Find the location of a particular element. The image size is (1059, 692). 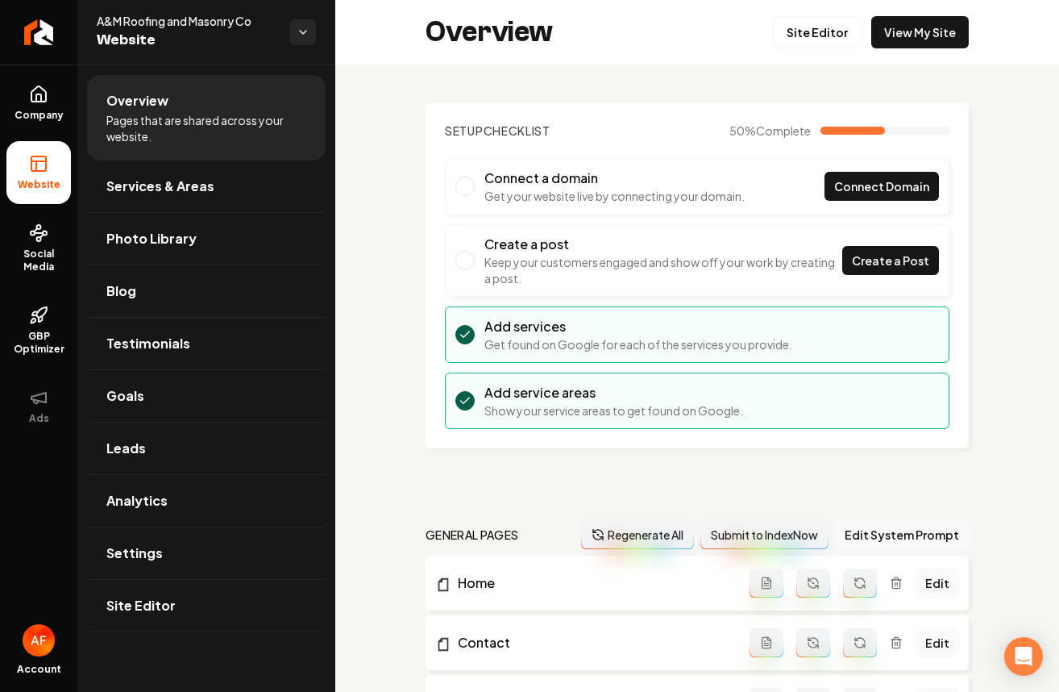

span: Services & Areas is located at coordinates (160, 186).